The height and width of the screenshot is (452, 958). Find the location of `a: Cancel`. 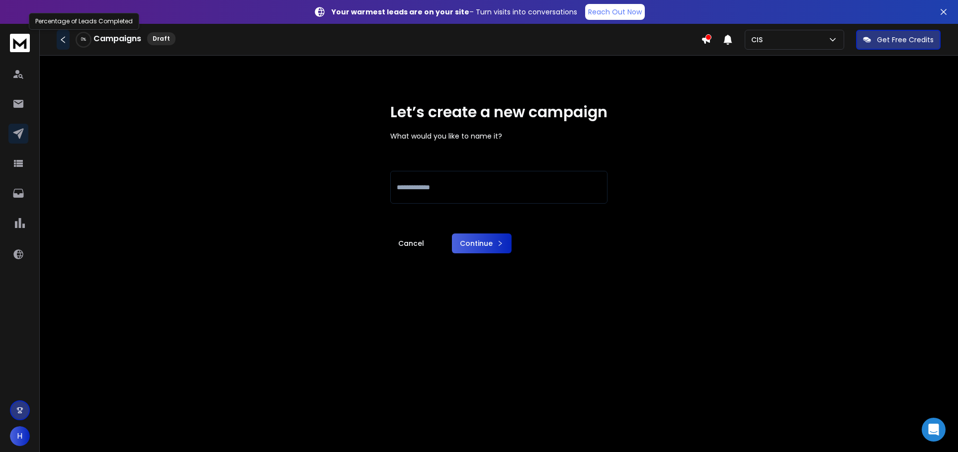

a: Cancel is located at coordinates (411, 243).